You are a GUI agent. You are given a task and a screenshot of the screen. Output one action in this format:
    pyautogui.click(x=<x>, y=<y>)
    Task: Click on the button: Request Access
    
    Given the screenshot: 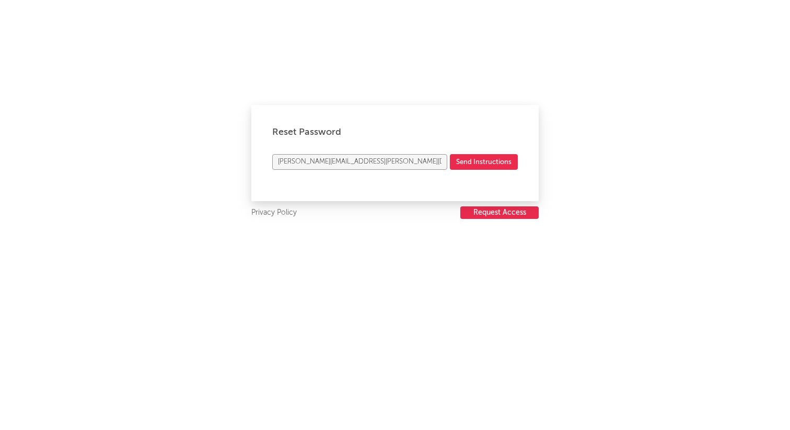 What is the action you would take?
    pyautogui.click(x=499, y=213)
    